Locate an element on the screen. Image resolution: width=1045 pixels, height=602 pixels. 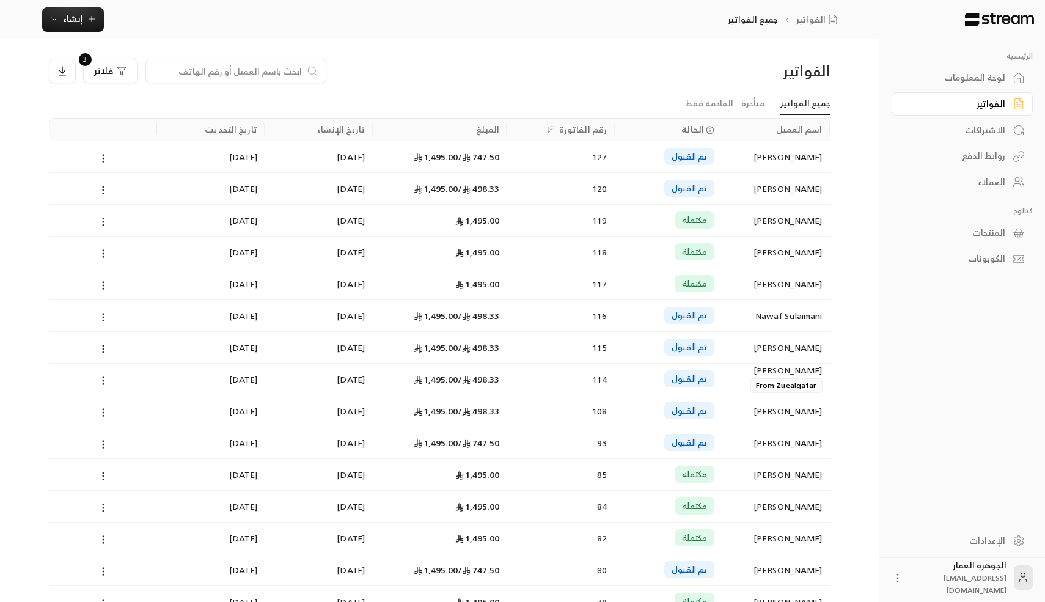
a: المنتجات is located at coordinates (962, 232).